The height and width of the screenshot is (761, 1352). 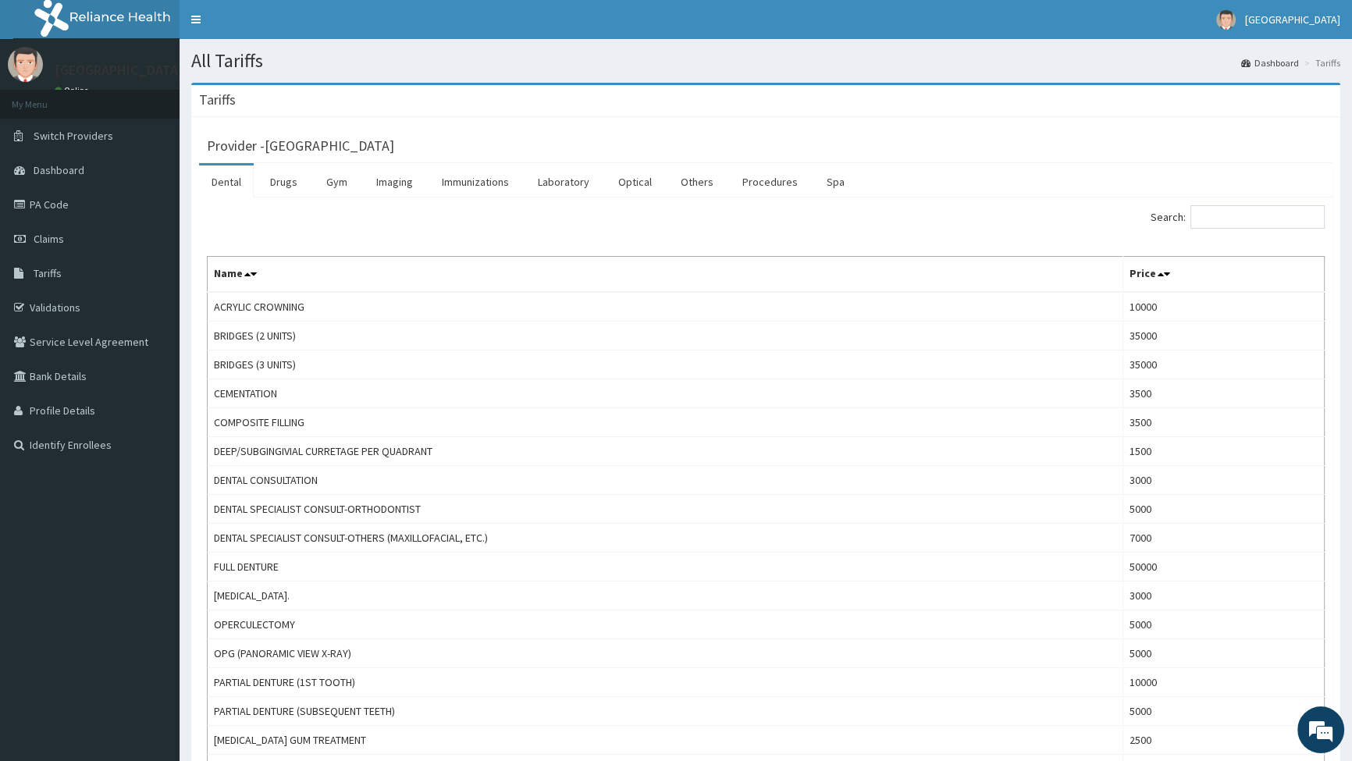 What do you see at coordinates (73, 136) in the screenshot?
I see `span: Switch Providers` at bounding box center [73, 136].